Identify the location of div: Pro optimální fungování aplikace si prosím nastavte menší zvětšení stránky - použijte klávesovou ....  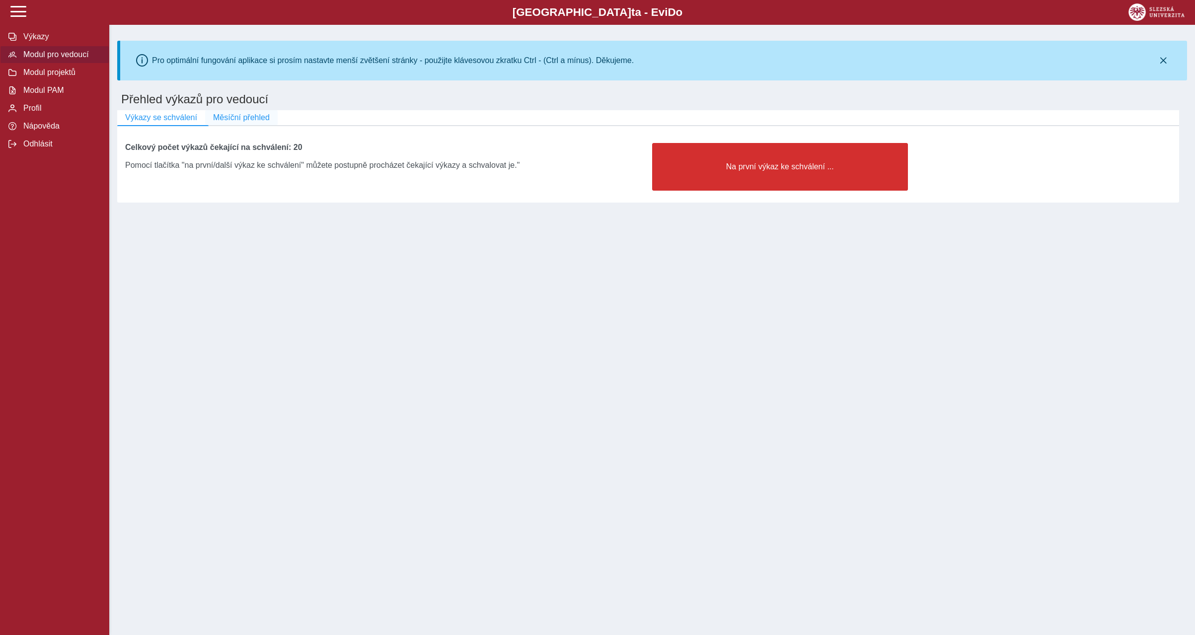
(393, 61).